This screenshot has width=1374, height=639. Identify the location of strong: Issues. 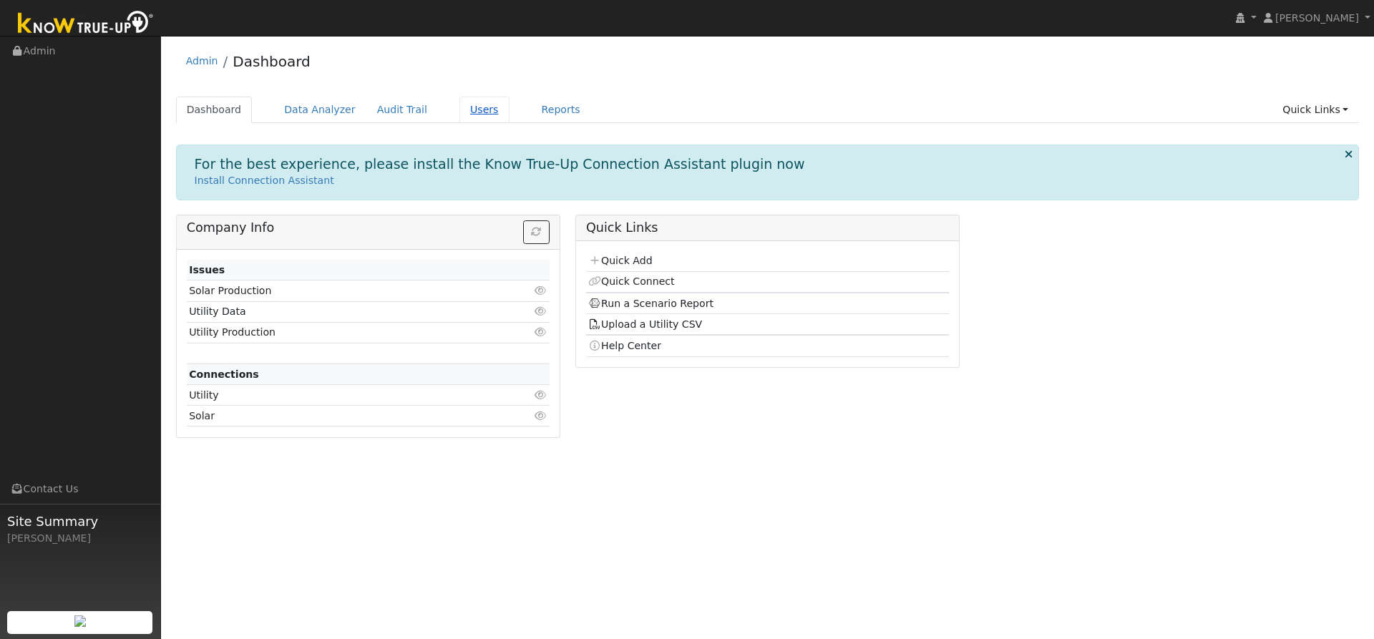
(207, 270).